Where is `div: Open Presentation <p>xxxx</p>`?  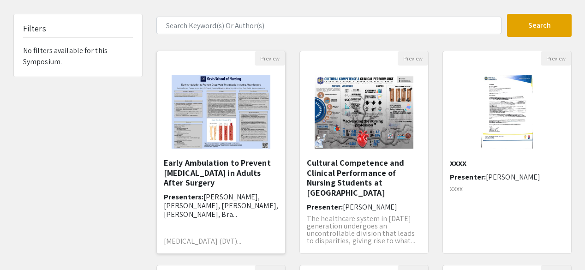
div: Open Presentation <p>xxxx</p> is located at coordinates (507, 152).